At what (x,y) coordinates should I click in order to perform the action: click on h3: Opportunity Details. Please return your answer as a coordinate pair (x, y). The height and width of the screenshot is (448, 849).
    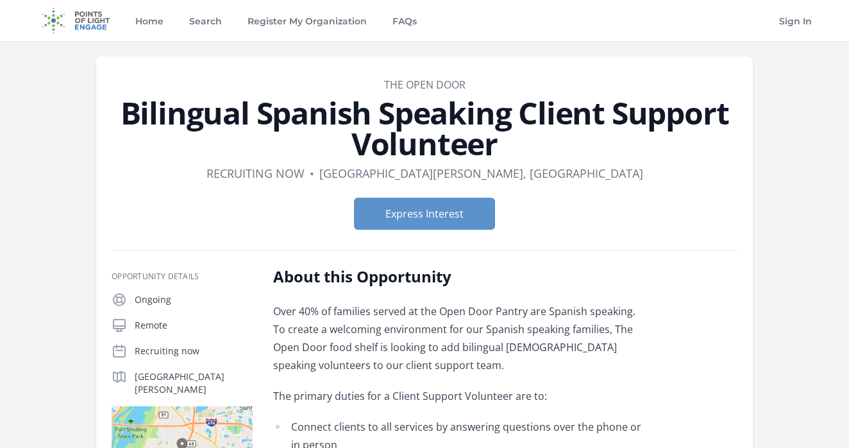
    Looking at the image, I should click on (182, 277).